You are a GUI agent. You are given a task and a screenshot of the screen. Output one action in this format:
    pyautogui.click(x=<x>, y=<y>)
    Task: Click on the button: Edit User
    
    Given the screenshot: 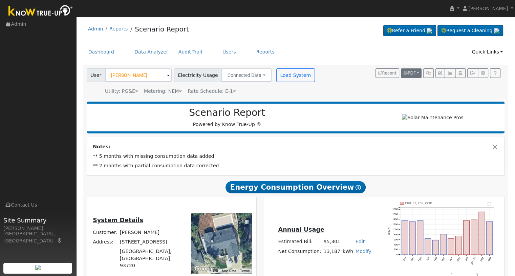 What is the action you would take?
    pyautogui.click(x=440, y=73)
    